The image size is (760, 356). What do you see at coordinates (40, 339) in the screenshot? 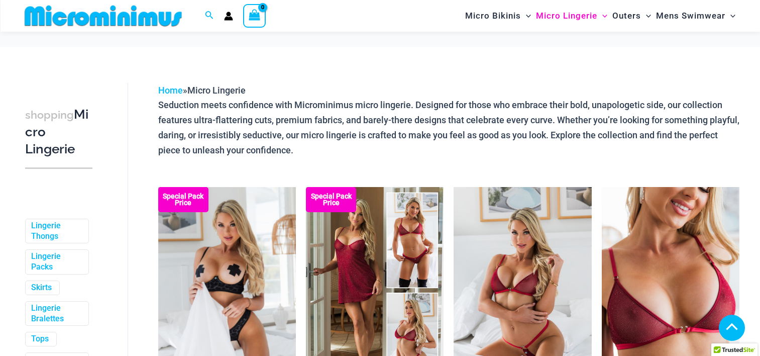
I see `a: Tops` at bounding box center [40, 339].